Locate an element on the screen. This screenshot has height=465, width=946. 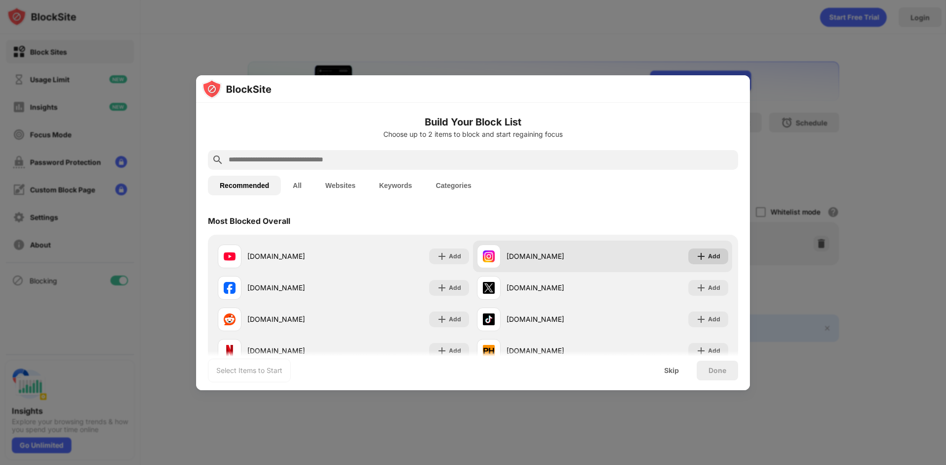
button: All is located at coordinates (297, 186).